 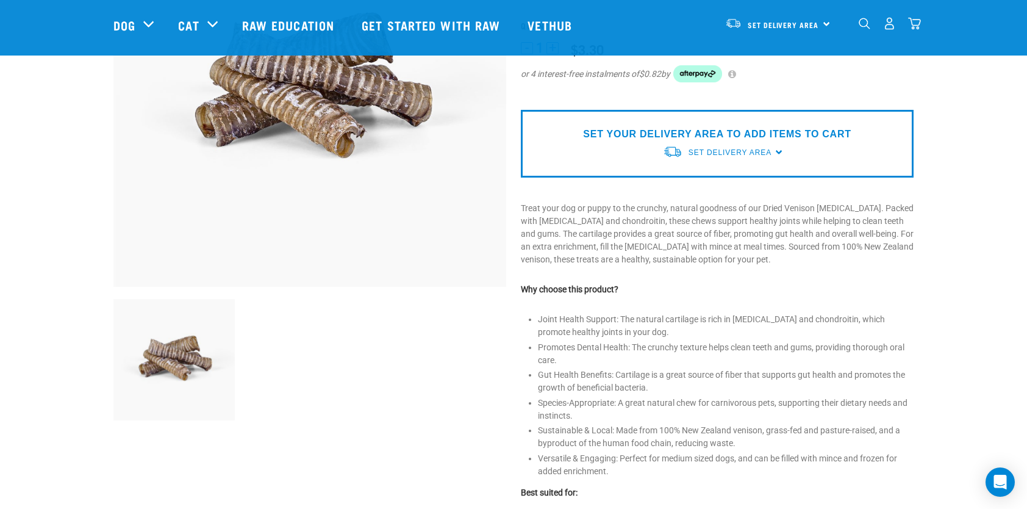 I want to click on a: Dog, so click(x=124, y=25).